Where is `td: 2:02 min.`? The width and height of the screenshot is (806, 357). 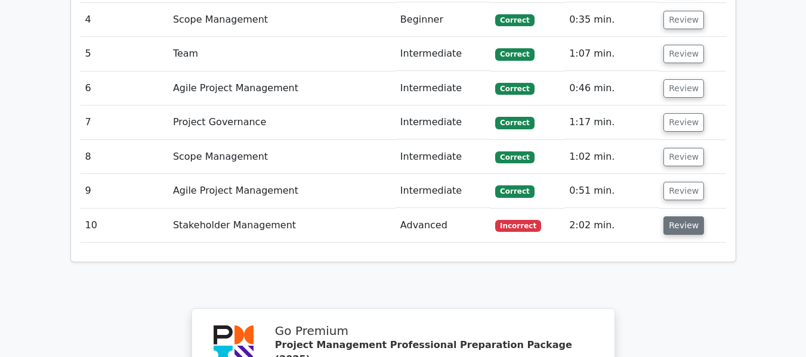
td: 2:02 min. is located at coordinates (611, 225).